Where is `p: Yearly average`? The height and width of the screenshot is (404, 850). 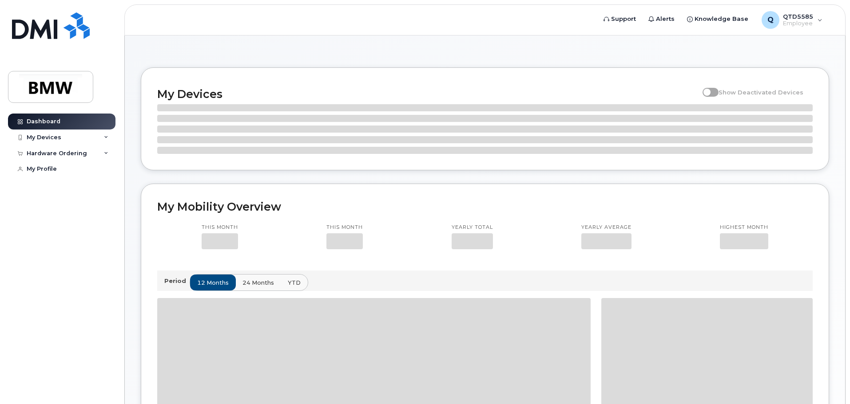 p: Yearly average is located at coordinates (606, 228).